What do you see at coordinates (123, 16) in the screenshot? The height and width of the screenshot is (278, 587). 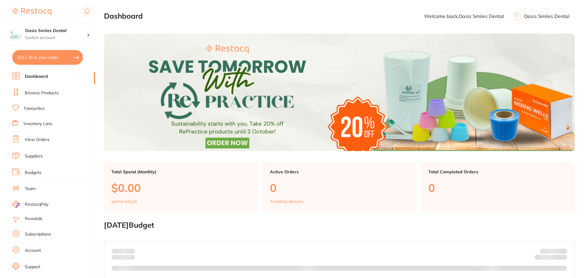 I see `h2: Dashboard` at bounding box center [123, 16].